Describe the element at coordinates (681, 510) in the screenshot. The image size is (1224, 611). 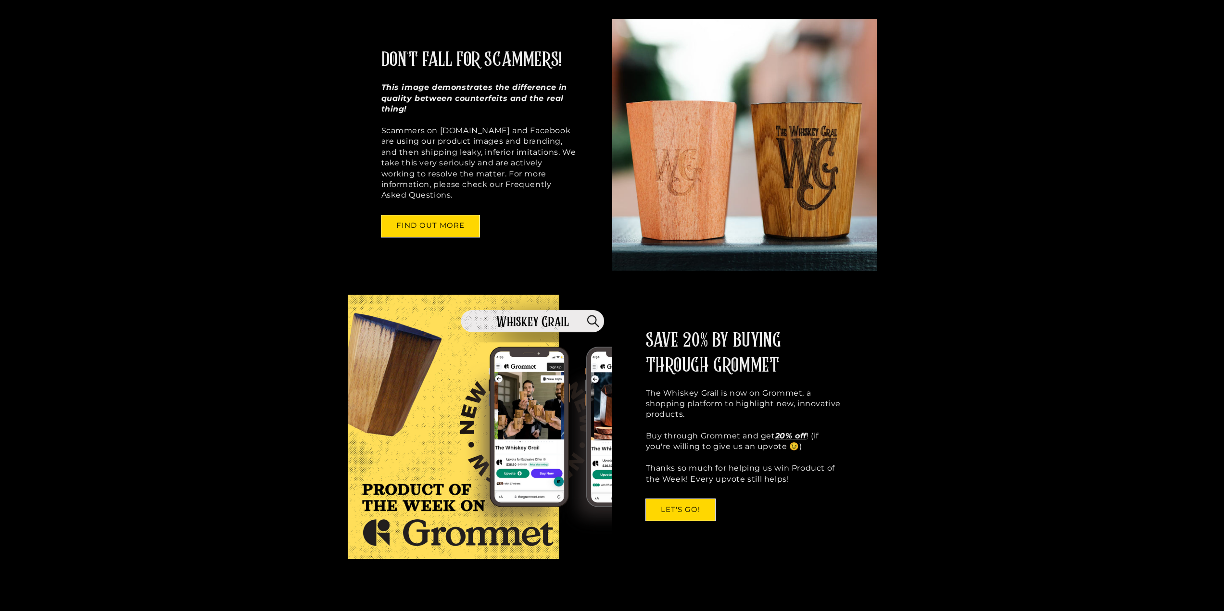
I see `a: LET'S GO!` at that location.